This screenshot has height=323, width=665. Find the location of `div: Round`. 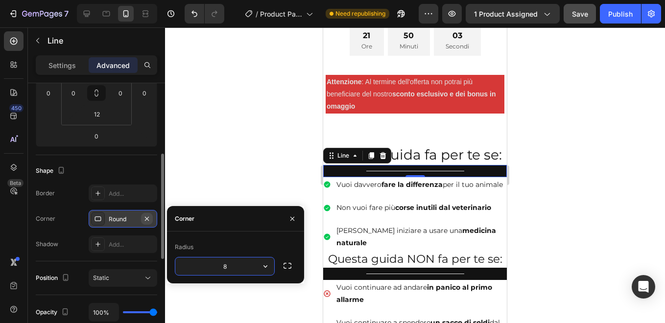

div: Round is located at coordinates (123, 219).